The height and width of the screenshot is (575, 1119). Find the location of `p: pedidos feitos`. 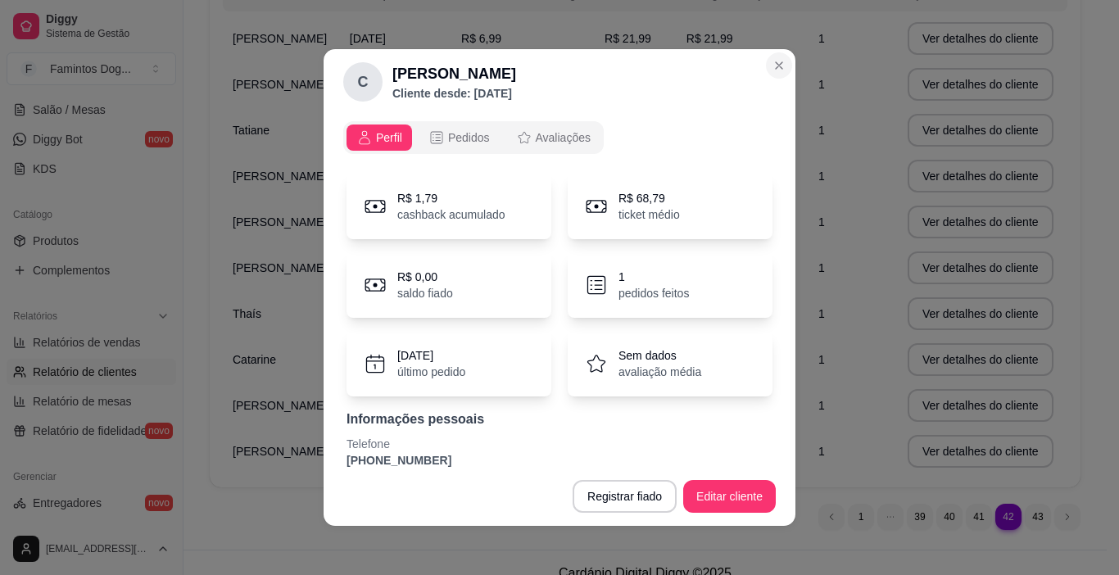

p: pedidos feitos is located at coordinates (654, 293).